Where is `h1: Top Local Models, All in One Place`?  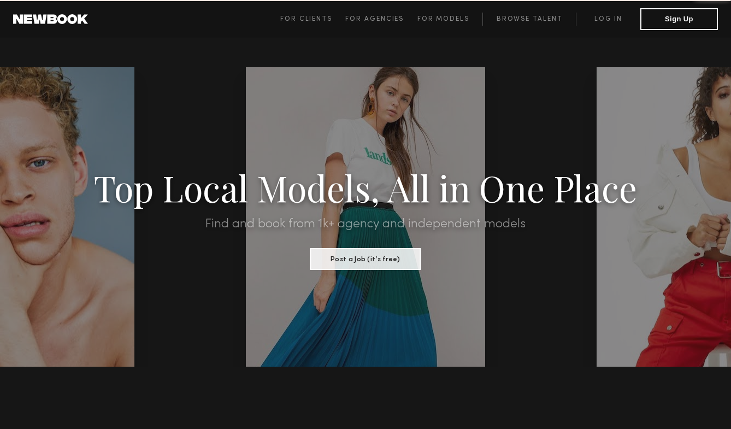 h1: Top Local Models, All in One Place is located at coordinates (365, 187).